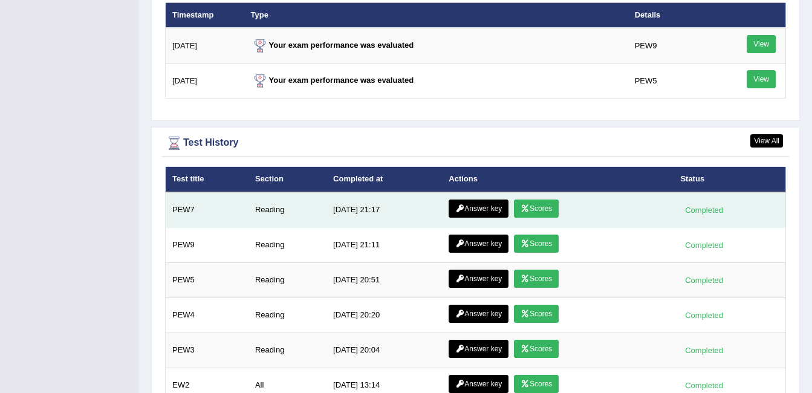 The height and width of the screenshot is (393, 812). What do you see at coordinates (475, 143) in the screenshot?
I see `div: Test History` at bounding box center [475, 143].